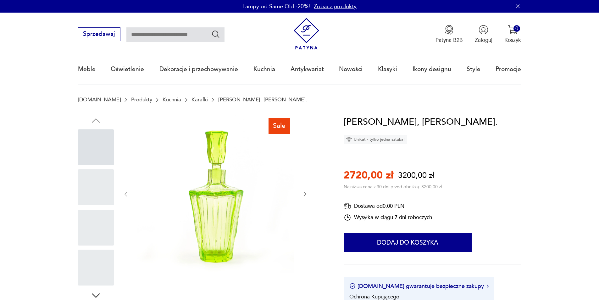  Describe the element at coordinates (484, 34) in the screenshot. I see `button: Zaloguj` at that location.